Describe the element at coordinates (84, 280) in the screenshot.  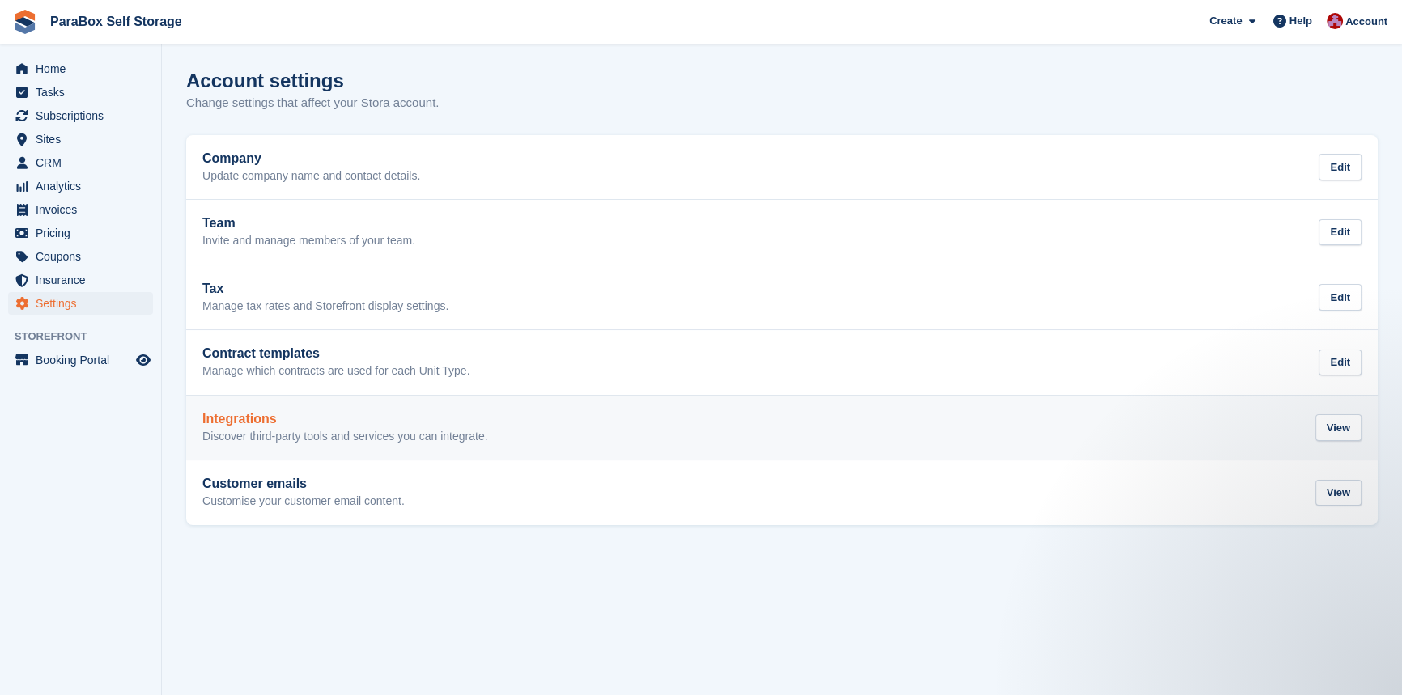
I see `span: Insurance` at that location.